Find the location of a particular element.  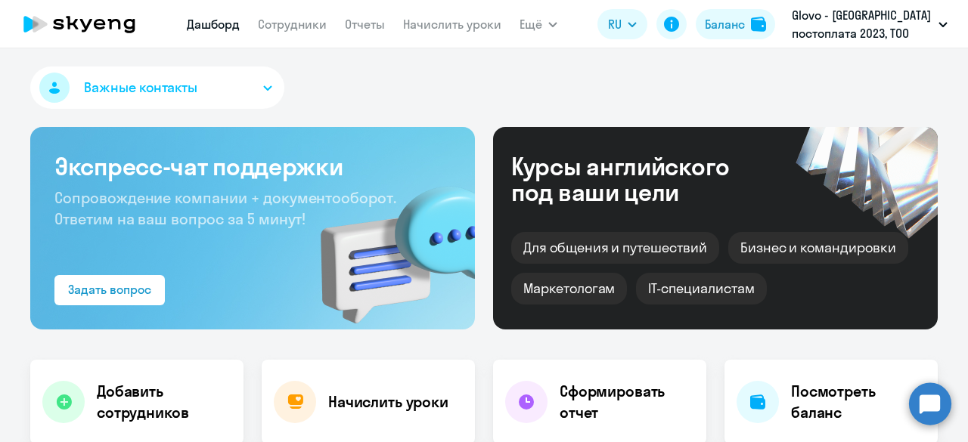

span: Сопровождение компании + документооборот. Ответим на ваш вопрос за 5 минут! is located at coordinates (225, 208).